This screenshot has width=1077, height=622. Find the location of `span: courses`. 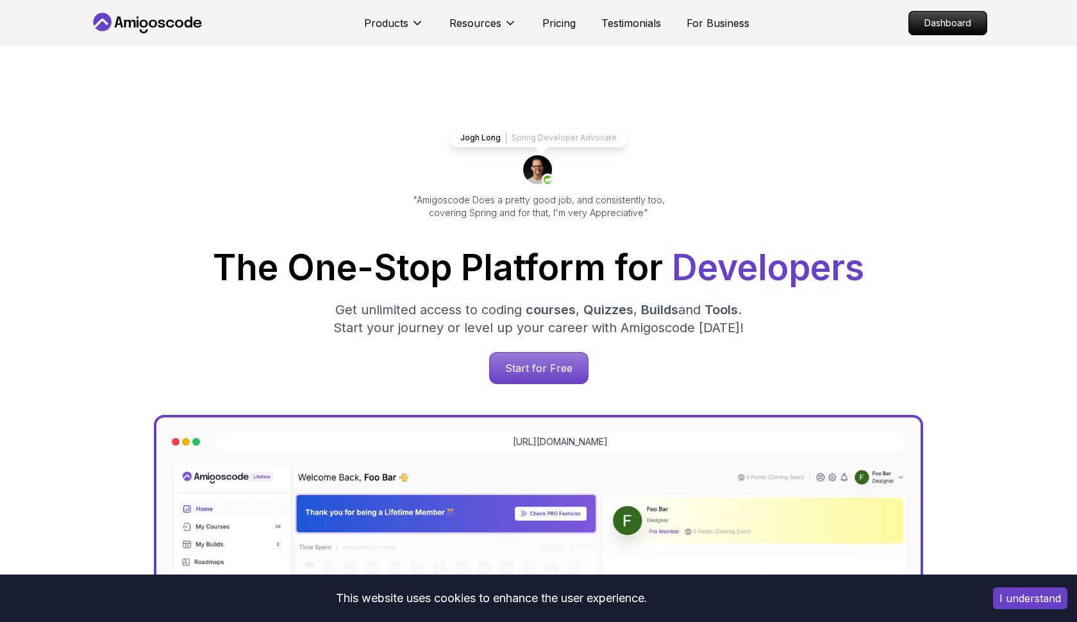

span: courses is located at coordinates (551, 310).